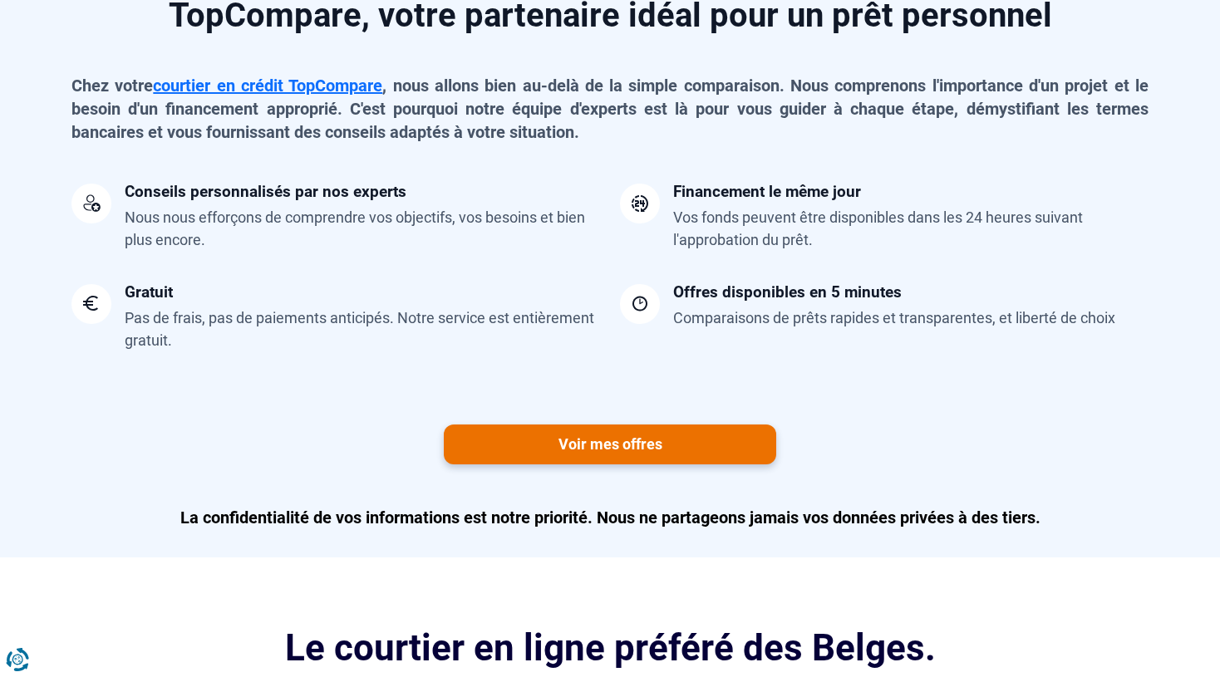 This screenshot has height=677, width=1220. What do you see at coordinates (268, 86) in the screenshot?
I see `a: courtier en crédit TopCompare` at bounding box center [268, 86].